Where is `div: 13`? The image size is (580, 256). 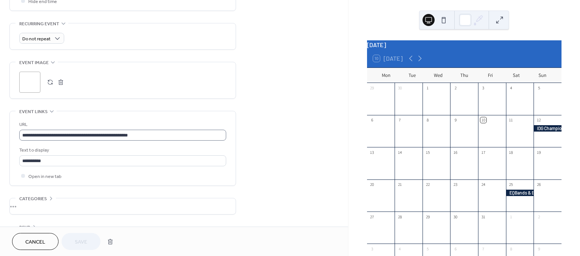
div: 13 is located at coordinates (372, 152).